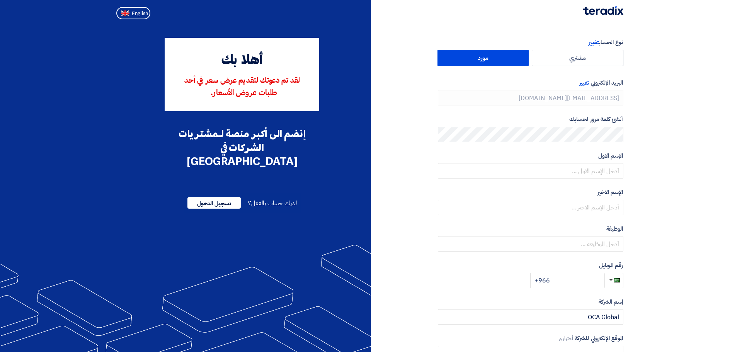 This screenshot has height=352, width=742. What do you see at coordinates (578, 58) in the screenshot?
I see `label: مشتري` at bounding box center [578, 58].